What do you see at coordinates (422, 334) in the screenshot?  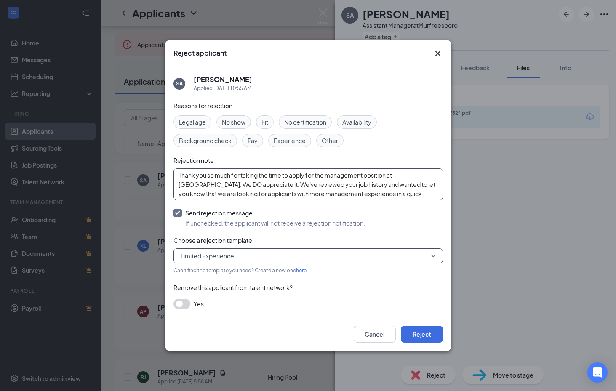 I see `button: Reject` at bounding box center [422, 334].